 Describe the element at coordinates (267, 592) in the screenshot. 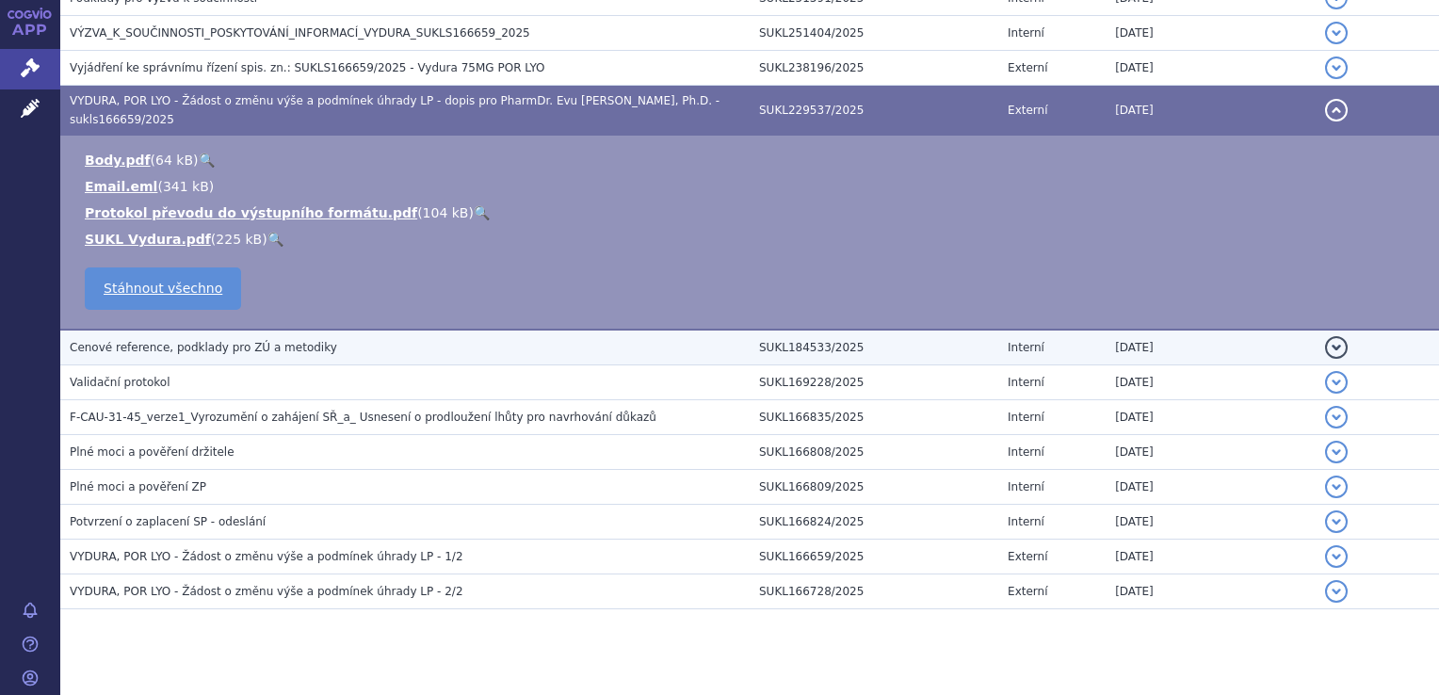

I see `span: VYDURA, POR LYO - Žádost o změnu výše a podmínek úhrady LP - 2/2` at that location.